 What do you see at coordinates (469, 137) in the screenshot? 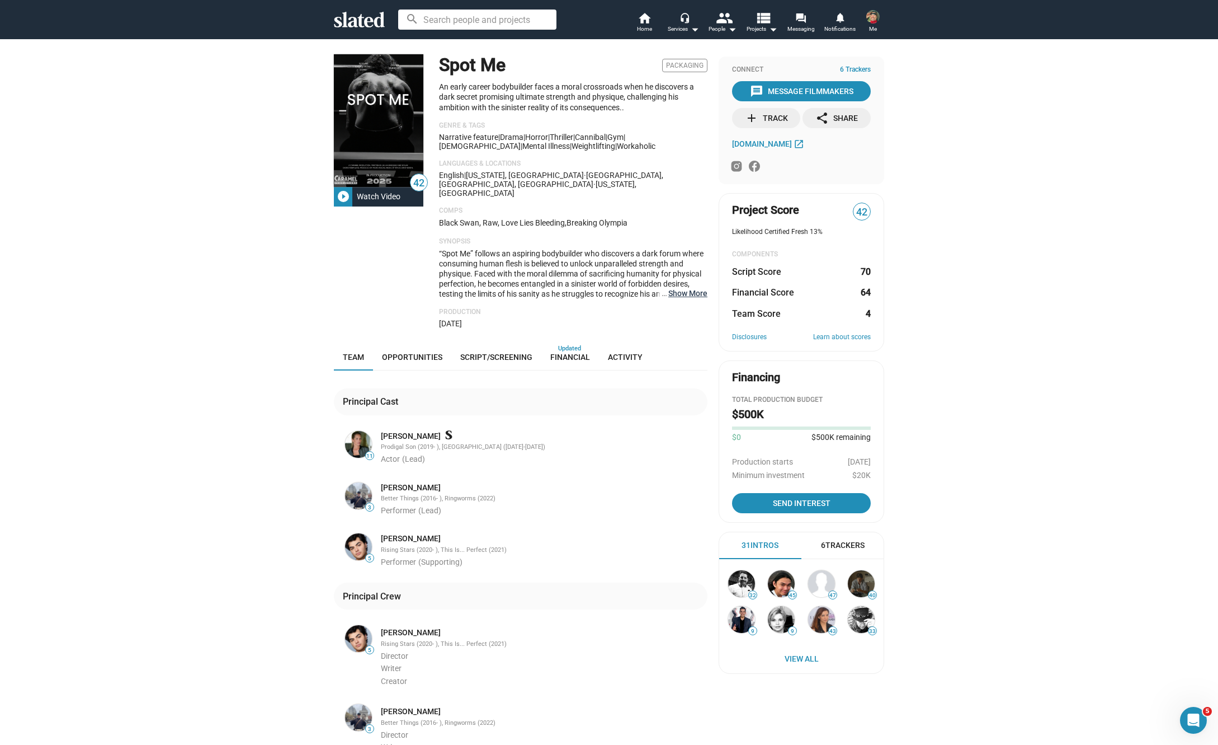
I see `span: Narrative feature` at bounding box center [469, 137].